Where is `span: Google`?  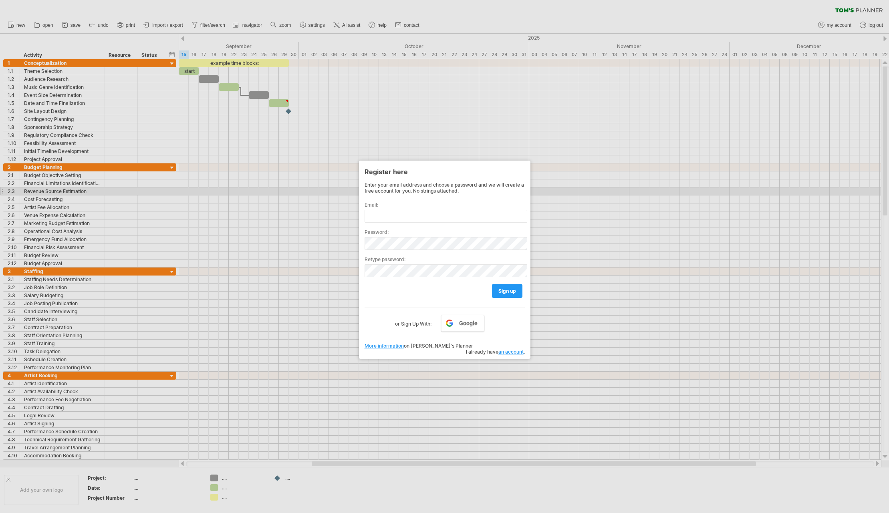
span: Google is located at coordinates (469, 323).